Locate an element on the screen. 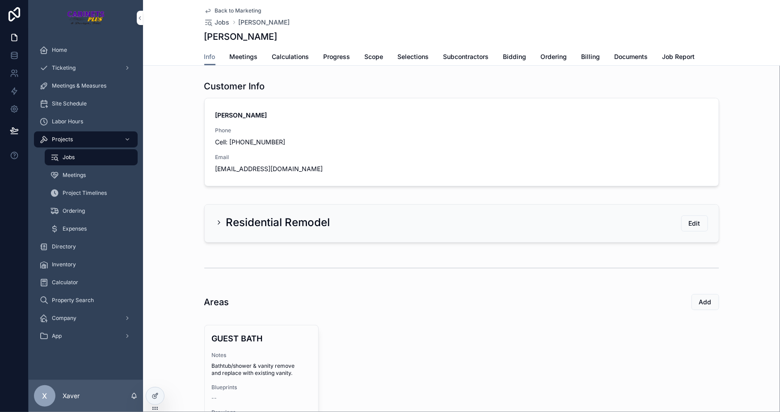 Image resolution: width=780 pixels, height=412 pixels. a: Calculations is located at coordinates (291, 58).